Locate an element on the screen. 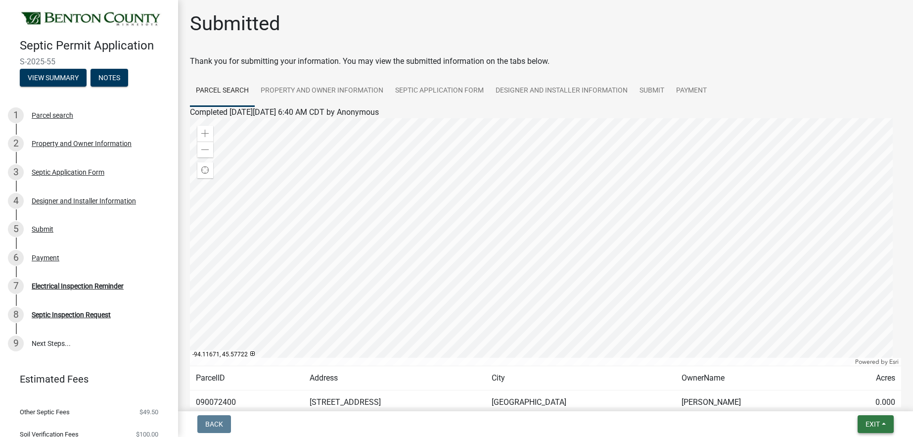 Image resolution: width=913 pixels, height=437 pixels. div: Powered by is located at coordinates (877, 361).